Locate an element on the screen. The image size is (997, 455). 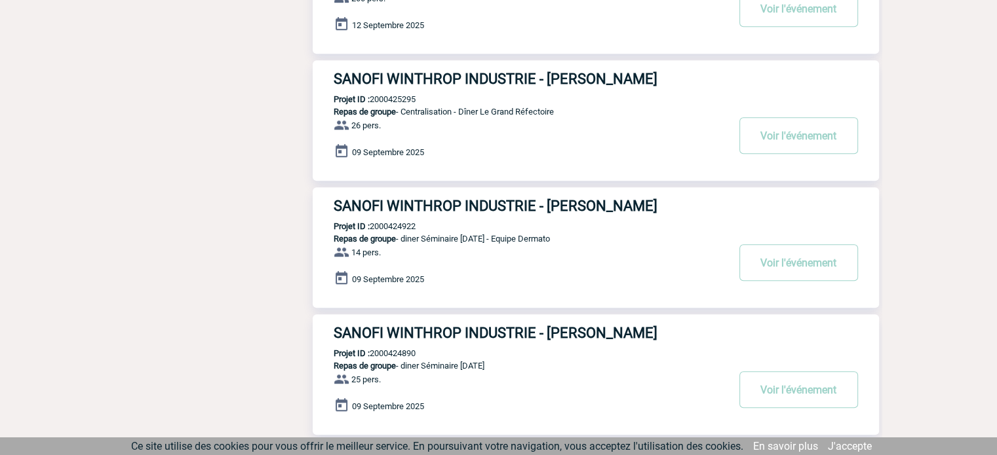
p: - Centralisation - Dîner Le Grand Réfectoire is located at coordinates (520, 111).